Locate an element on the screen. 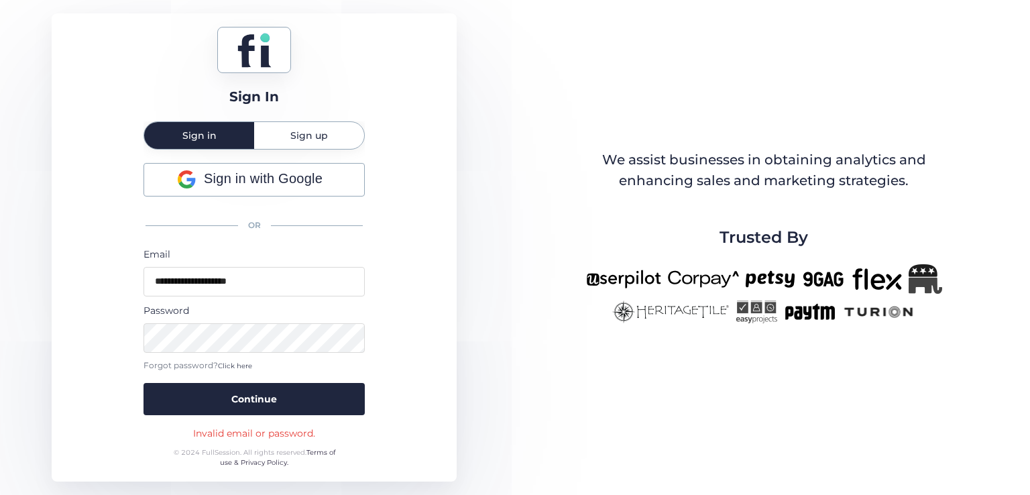  img: flex-new.png is located at coordinates (877, 279).